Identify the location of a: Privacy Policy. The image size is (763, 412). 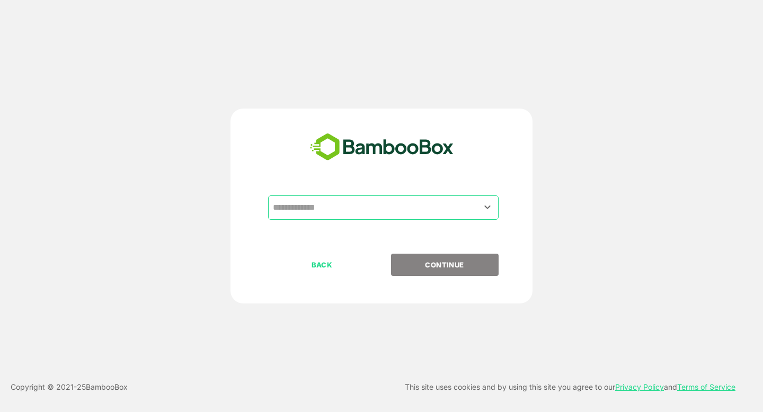
(639, 387).